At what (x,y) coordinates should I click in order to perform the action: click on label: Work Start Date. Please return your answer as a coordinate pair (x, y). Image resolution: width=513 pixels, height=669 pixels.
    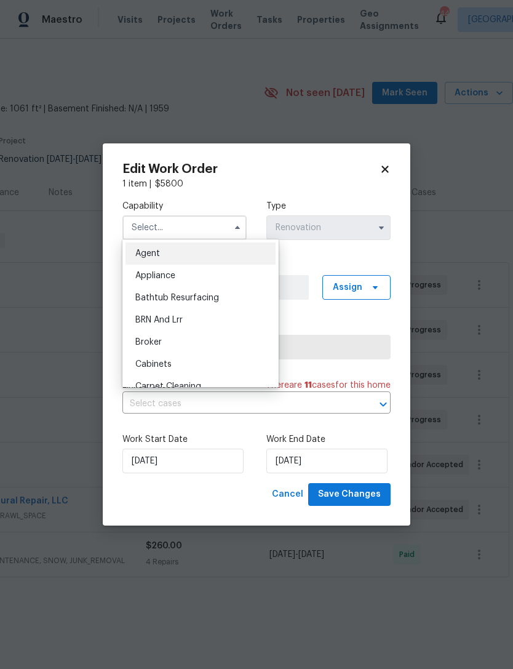
    Looking at the image, I should click on (185, 439).